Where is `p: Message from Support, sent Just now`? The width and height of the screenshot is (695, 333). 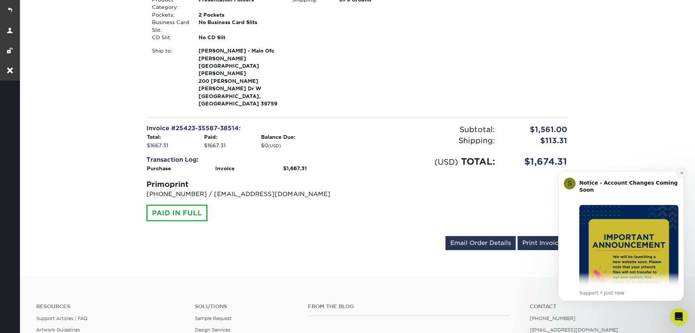 p: Message from Support, sent Just now is located at coordinates (82, 133).